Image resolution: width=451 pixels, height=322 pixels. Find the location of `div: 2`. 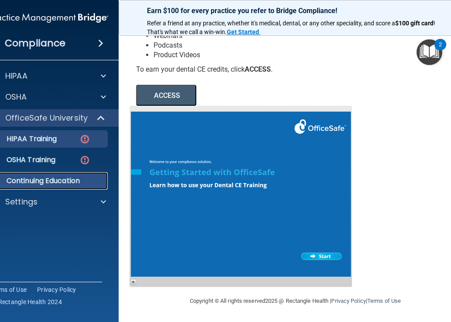

div: 2 is located at coordinates (440, 50).